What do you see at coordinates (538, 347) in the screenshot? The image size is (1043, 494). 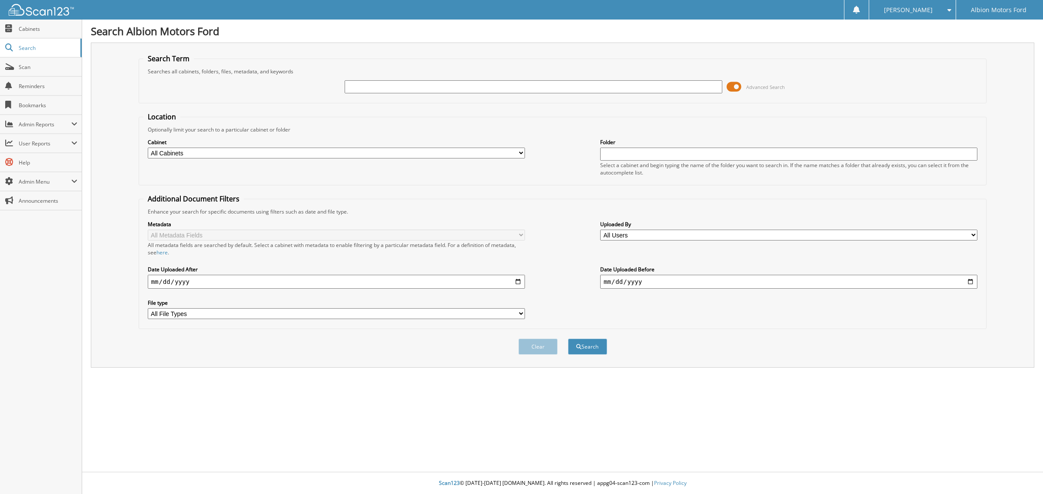 I see `button: Clear` at bounding box center [538, 347].